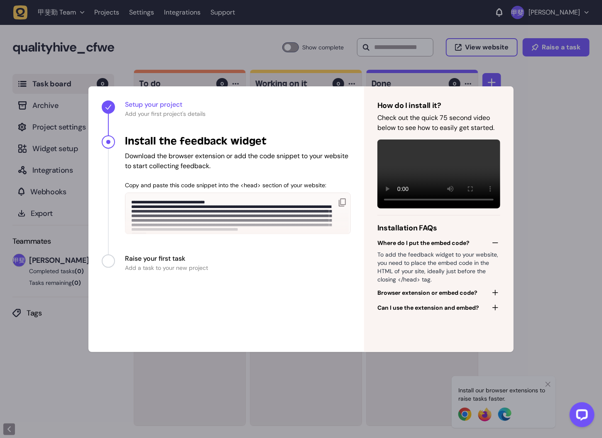 This screenshot has height=438, width=602. What do you see at coordinates (439, 243) in the screenshot?
I see `button: Where do I put the embed code?` at bounding box center [439, 243].